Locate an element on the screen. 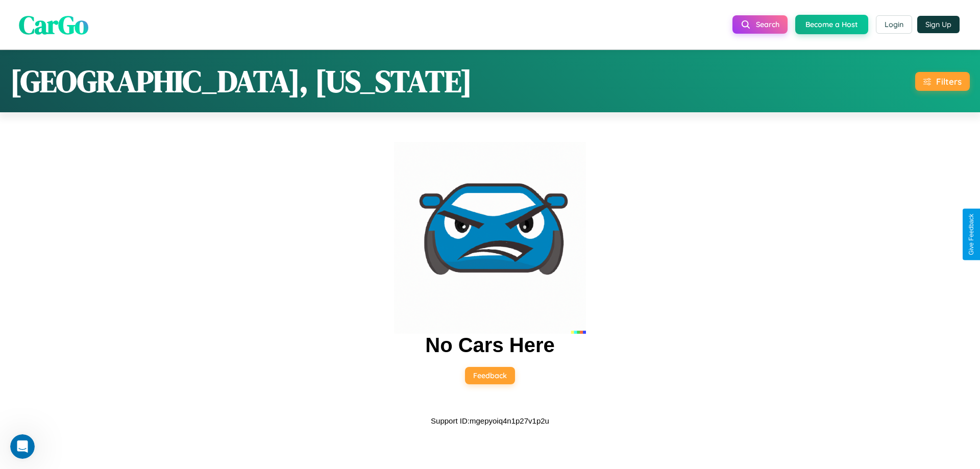 The height and width of the screenshot is (469, 980). button: Feedback is located at coordinates (490, 376).